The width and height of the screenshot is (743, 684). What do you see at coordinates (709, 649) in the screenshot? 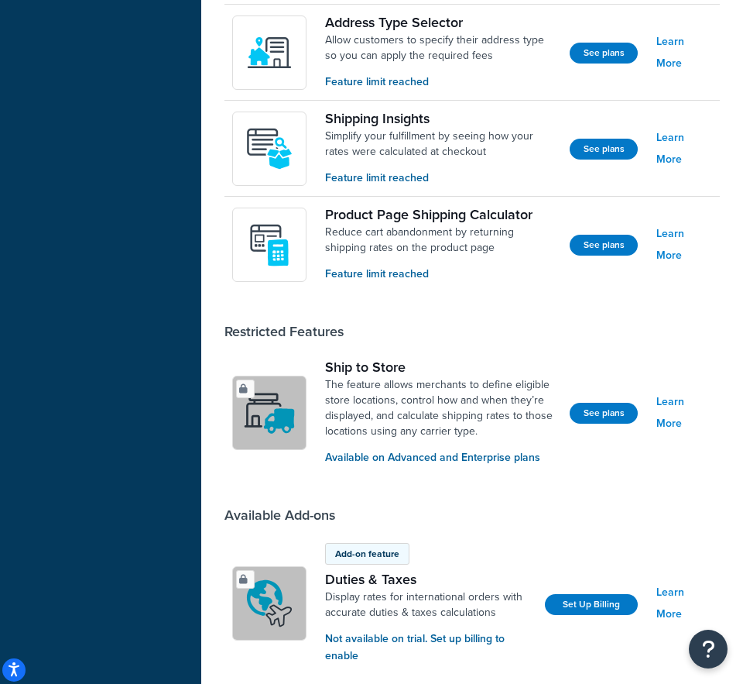
I see `button: Open Resource Center` at bounding box center [709, 649].